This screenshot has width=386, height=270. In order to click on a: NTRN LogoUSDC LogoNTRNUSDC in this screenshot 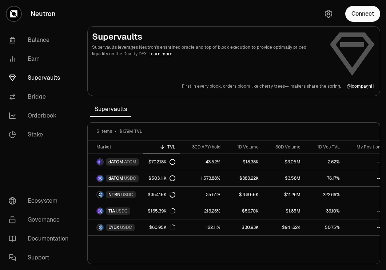, I will do `click(115, 195)`.